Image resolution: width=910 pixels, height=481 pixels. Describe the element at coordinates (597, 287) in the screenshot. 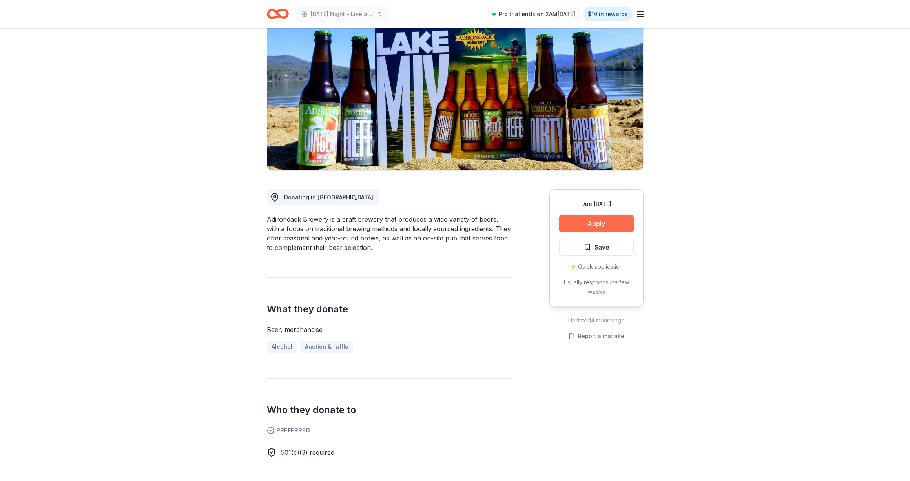

I see `div: Usually responds in a few weeks` at that location.